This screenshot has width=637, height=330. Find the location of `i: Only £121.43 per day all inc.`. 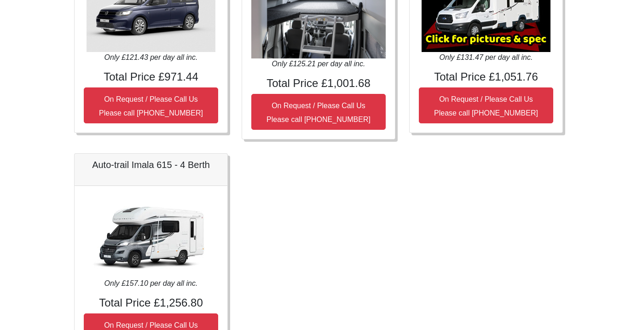

i: Only £121.43 per day all inc. is located at coordinates (151, 57).